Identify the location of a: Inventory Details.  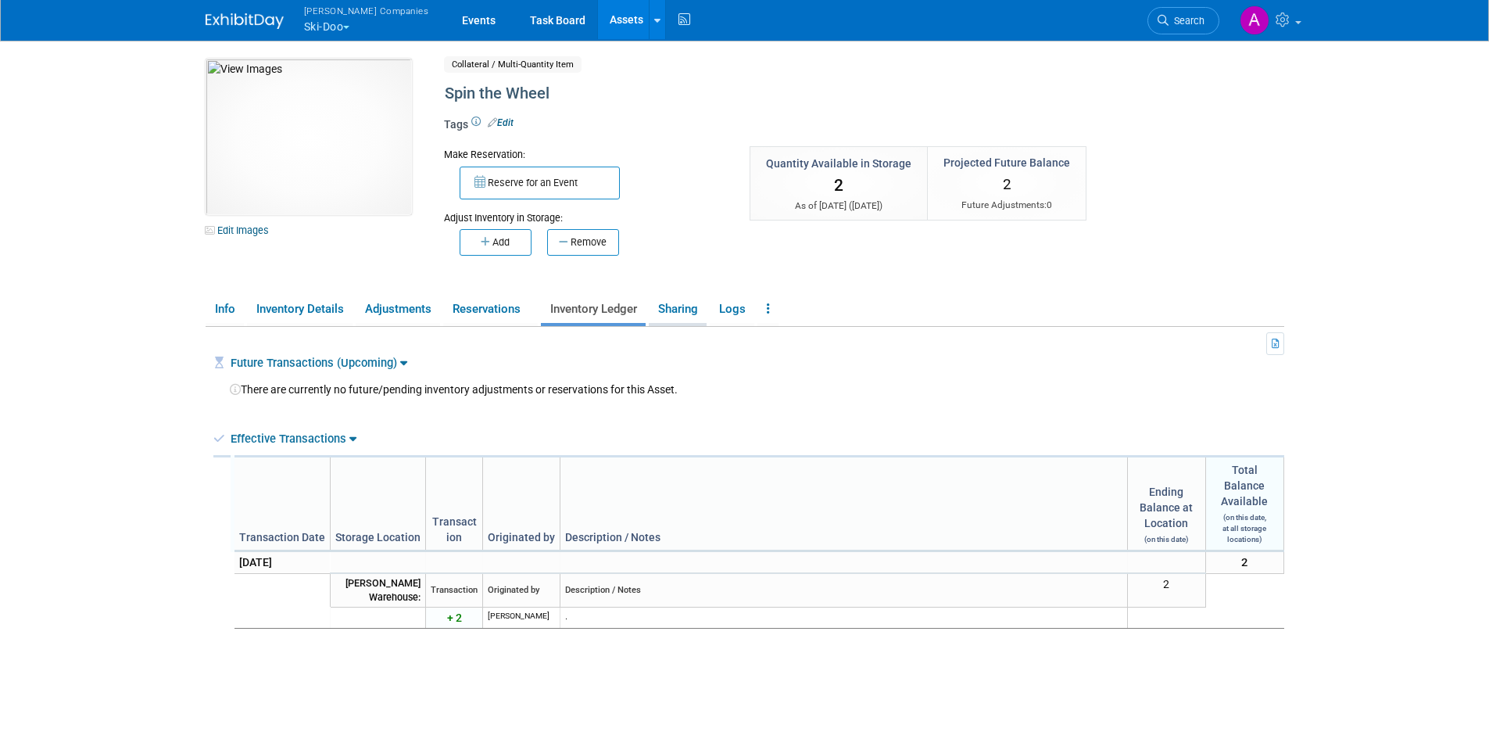
(299, 309).